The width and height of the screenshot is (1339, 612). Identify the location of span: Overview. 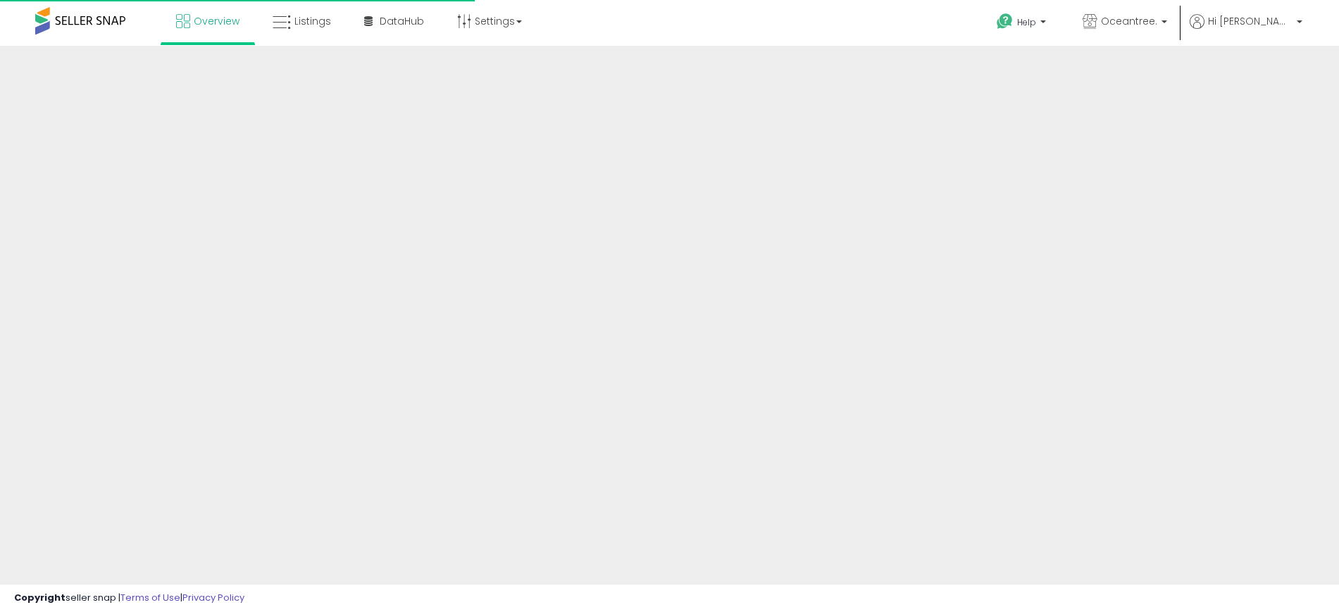
(216, 21).